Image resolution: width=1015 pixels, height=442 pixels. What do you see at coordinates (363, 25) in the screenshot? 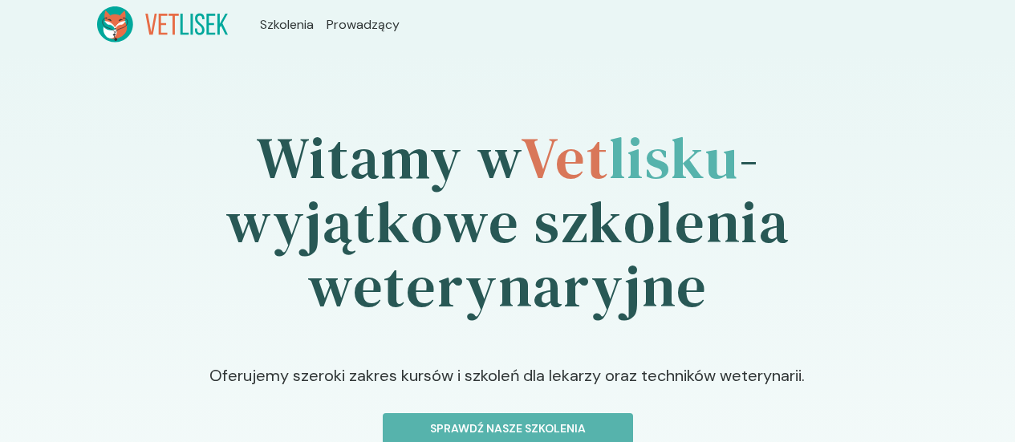
I see `span: Prowadzący` at bounding box center [363, 25].